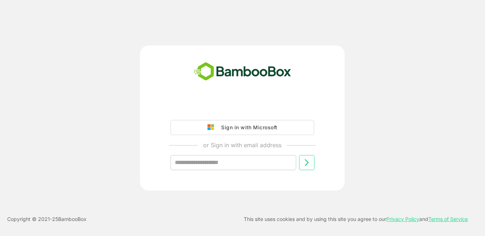 The height and width of the screenshot is (236, 485). What do you see at coordinates (448, 219) in the screenshot?
I see `a: Terms of Service` at bounding box center [448, 219].